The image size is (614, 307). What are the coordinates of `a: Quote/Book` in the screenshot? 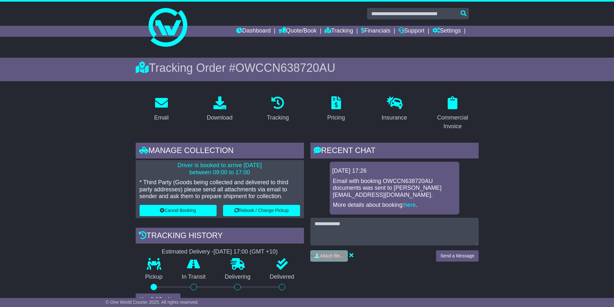 It's located at (298, 31).